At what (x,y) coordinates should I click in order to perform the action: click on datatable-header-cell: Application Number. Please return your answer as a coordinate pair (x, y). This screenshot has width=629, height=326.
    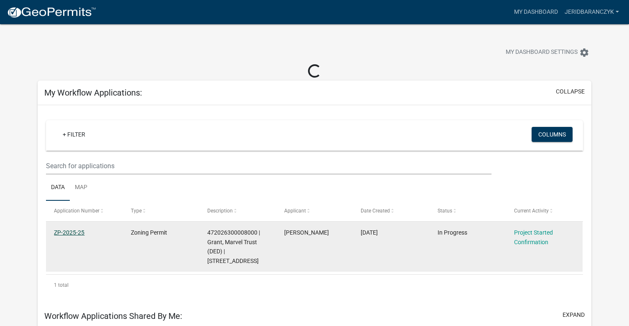
    Looking at the image, I should click on (84, 211).